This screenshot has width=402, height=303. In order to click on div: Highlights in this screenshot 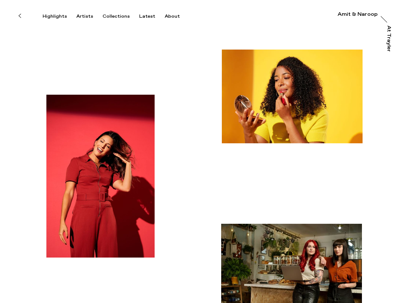, I will do `click(55, 16)`.